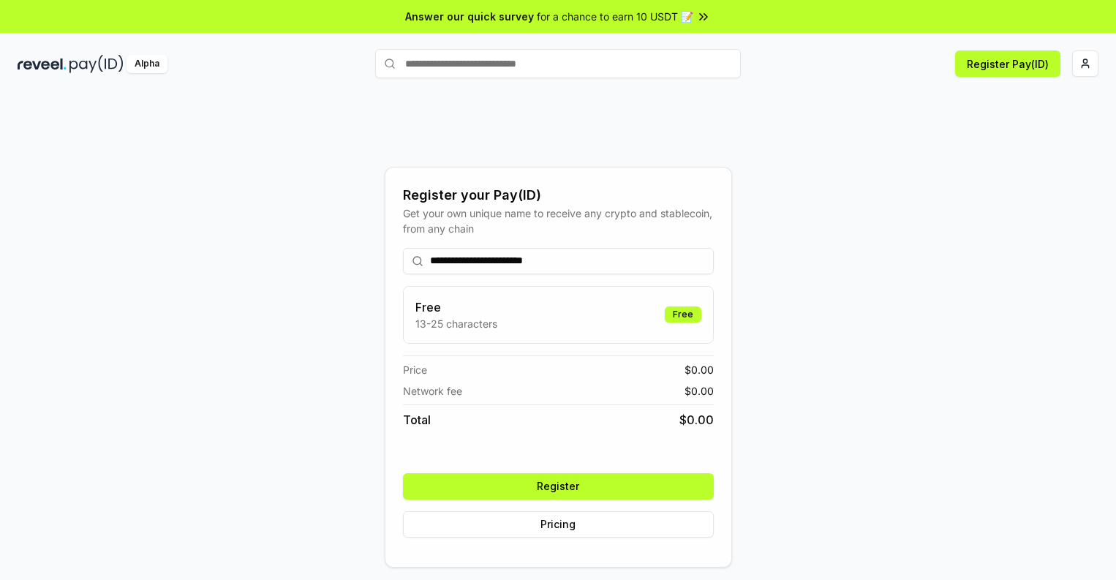  I want to click on div: Get your own unique name to receive any crypto and stablecoin, from any chain, so click(558, 221).